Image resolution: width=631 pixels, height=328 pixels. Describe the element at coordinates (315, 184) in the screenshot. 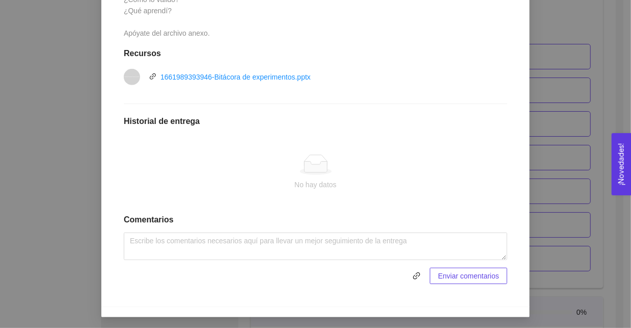

I see `div: No hay datos` at that location.